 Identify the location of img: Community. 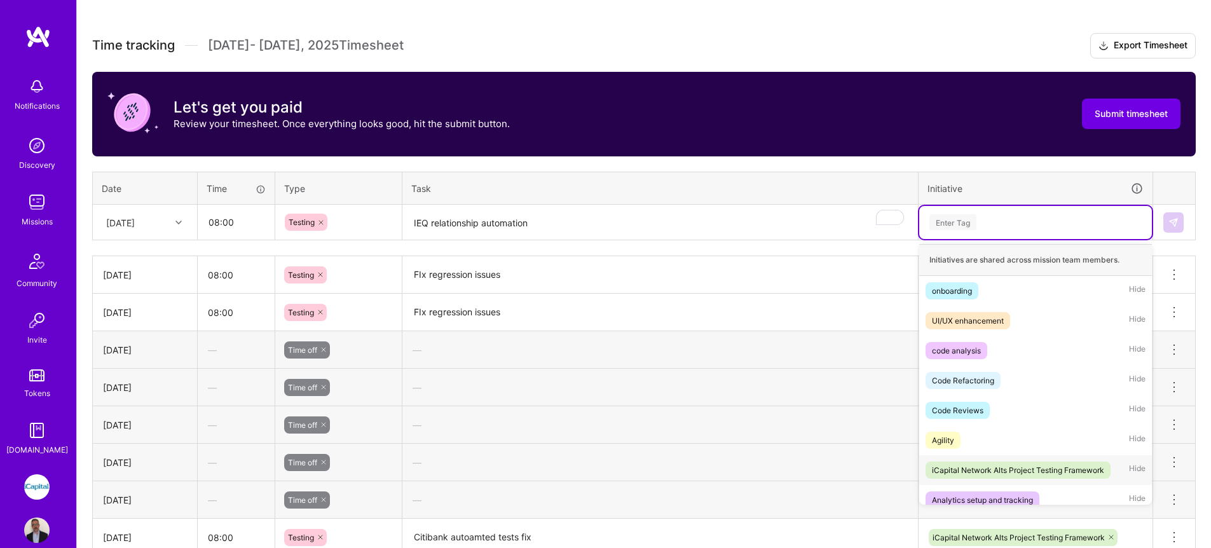
(37, 261).